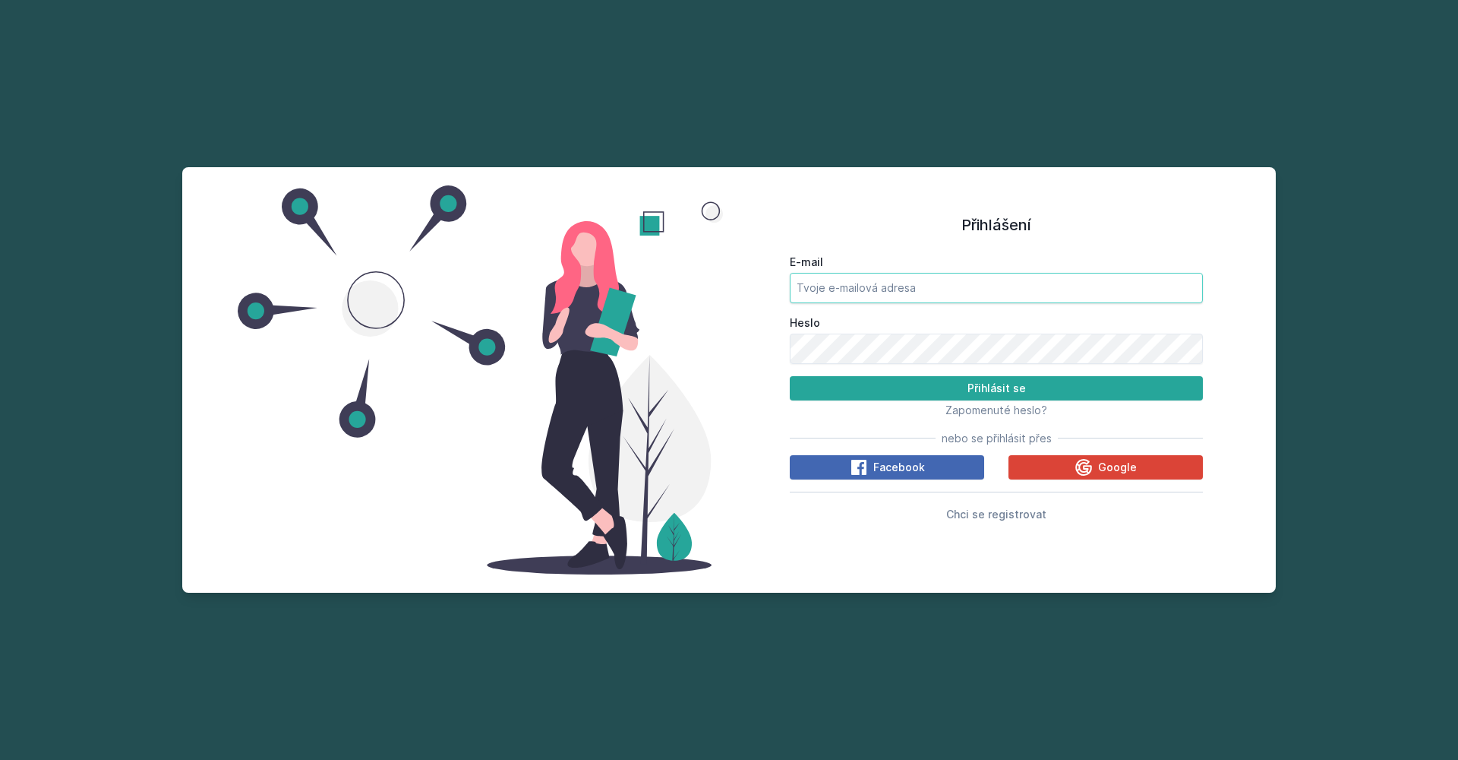 Image resolution: width=1458 pixels, height=760 pixels. I want to click on input: Tvoje e-mailová adresa, so click(997, 288).